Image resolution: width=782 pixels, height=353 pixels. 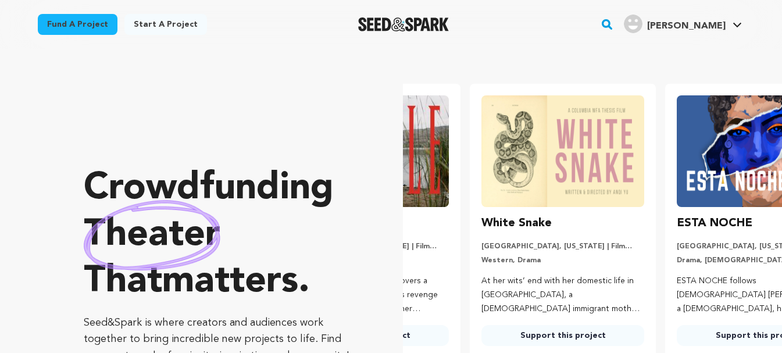 I want to click on img: hand sketched image, so click(x=152, y=235).